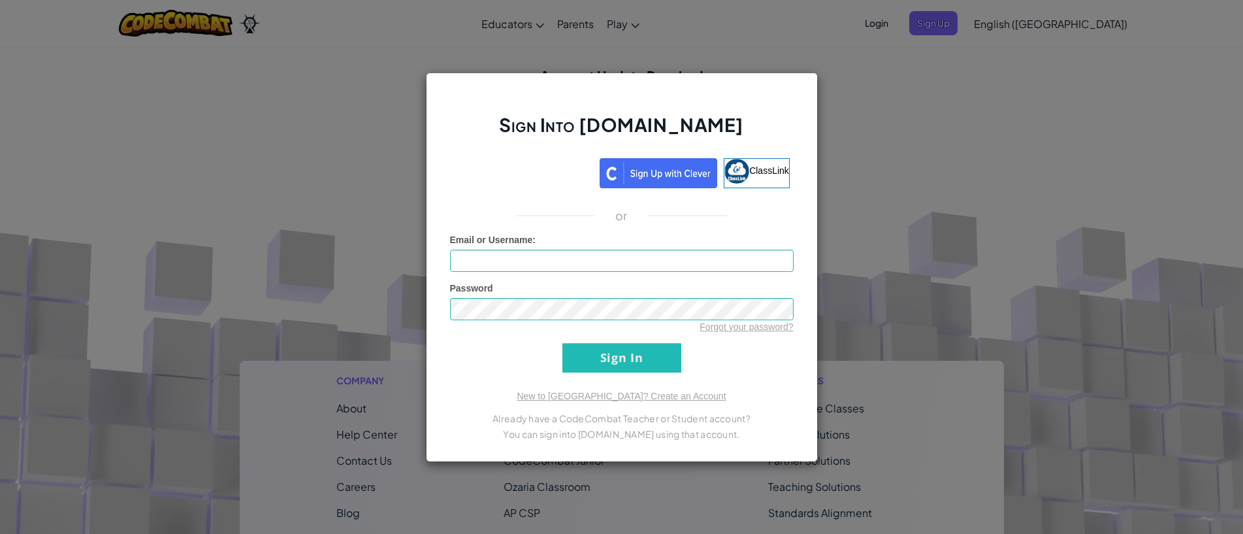  What do you see at coordinates (769, 170) in the screenshot?
I see `span: ClassLink` at bounding box center [769, 170].